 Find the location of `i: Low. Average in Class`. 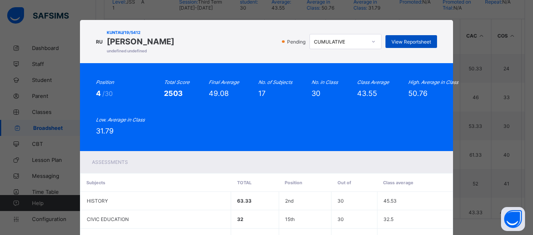

i: Low. Average in Class is located at coordinates (120, 120).